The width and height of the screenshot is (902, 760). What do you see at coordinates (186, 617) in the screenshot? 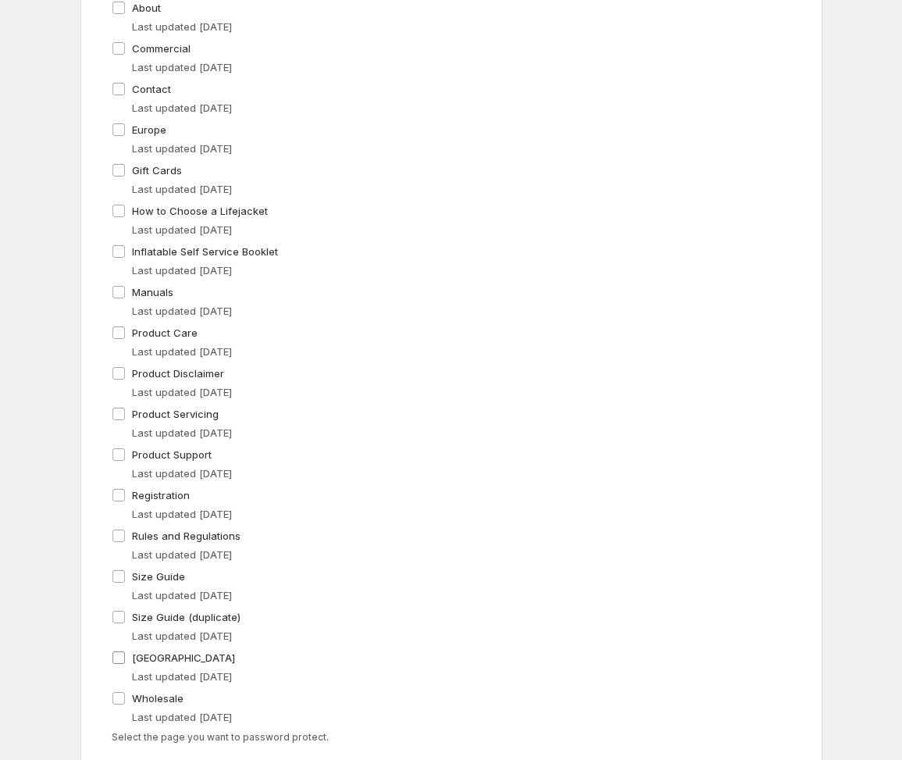
I see `span: Size Guide (duplicate)` at bounding box center [186, 617].